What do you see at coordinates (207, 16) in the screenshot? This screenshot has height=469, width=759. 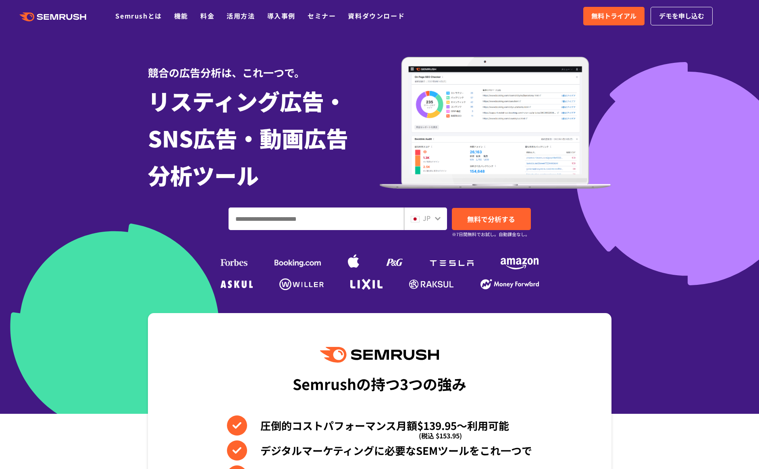 I see `a: 料金` at bounding box center [207, 16].